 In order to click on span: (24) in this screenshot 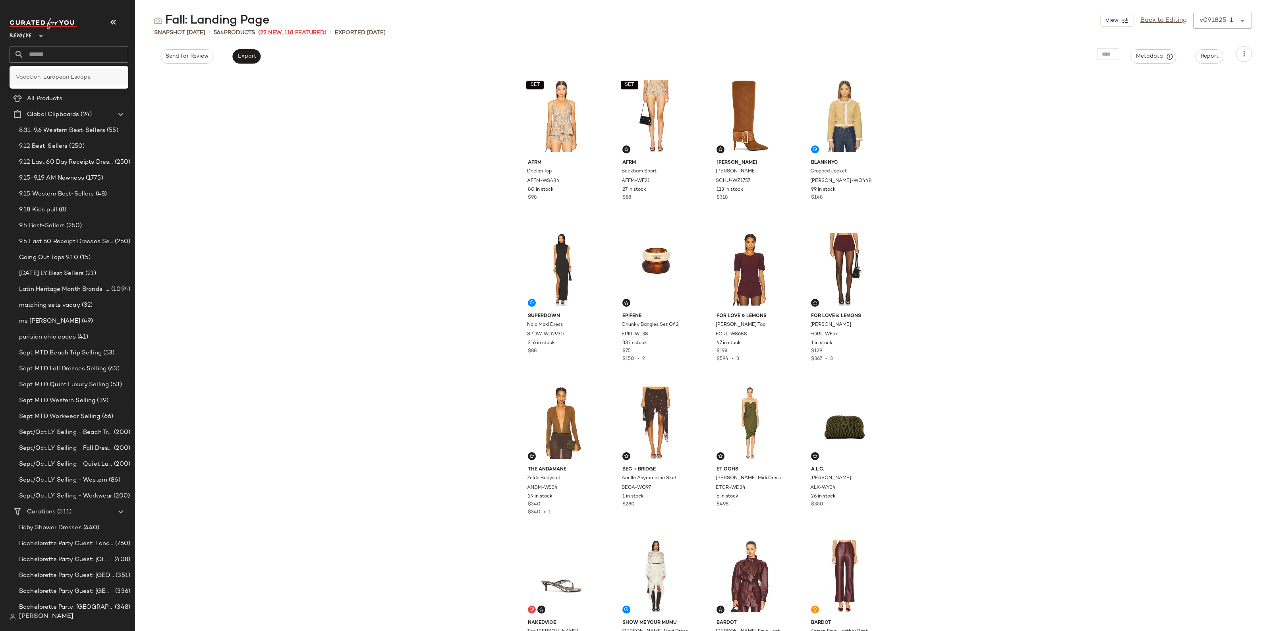, I will do `click(85, 114)`.